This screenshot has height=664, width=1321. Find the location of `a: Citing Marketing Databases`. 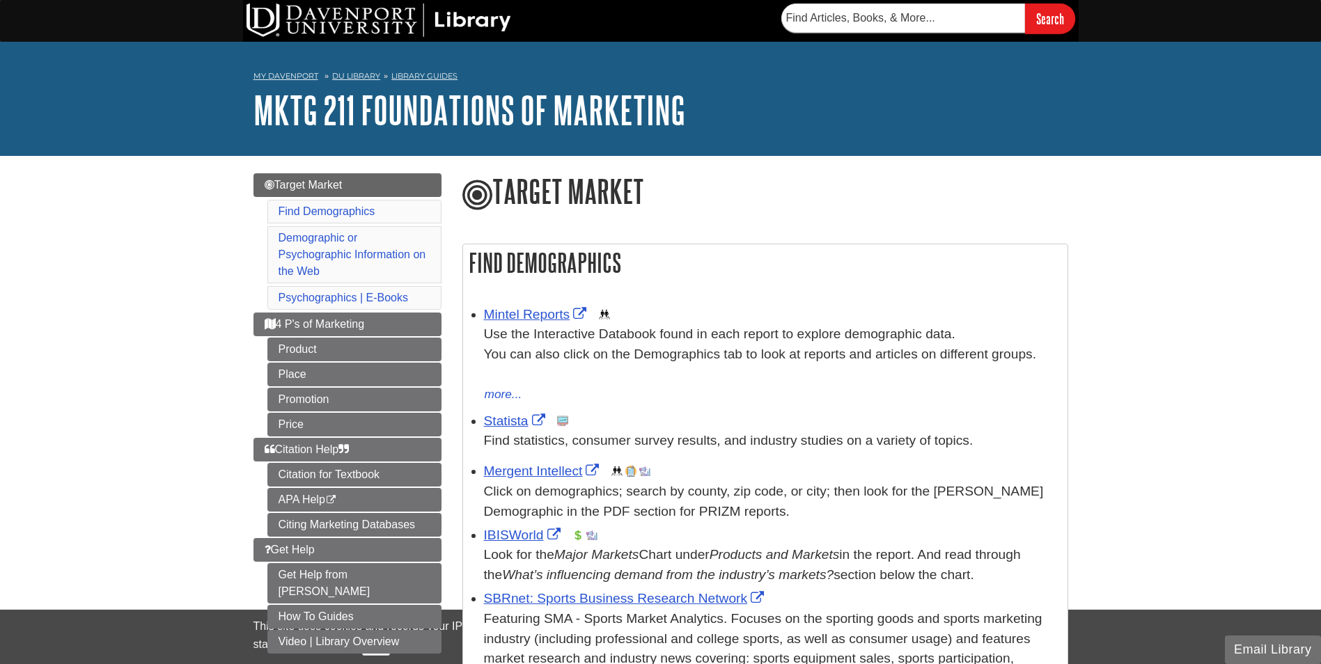

a: Citing Marketing Databases is located at coordinates (355, 525).